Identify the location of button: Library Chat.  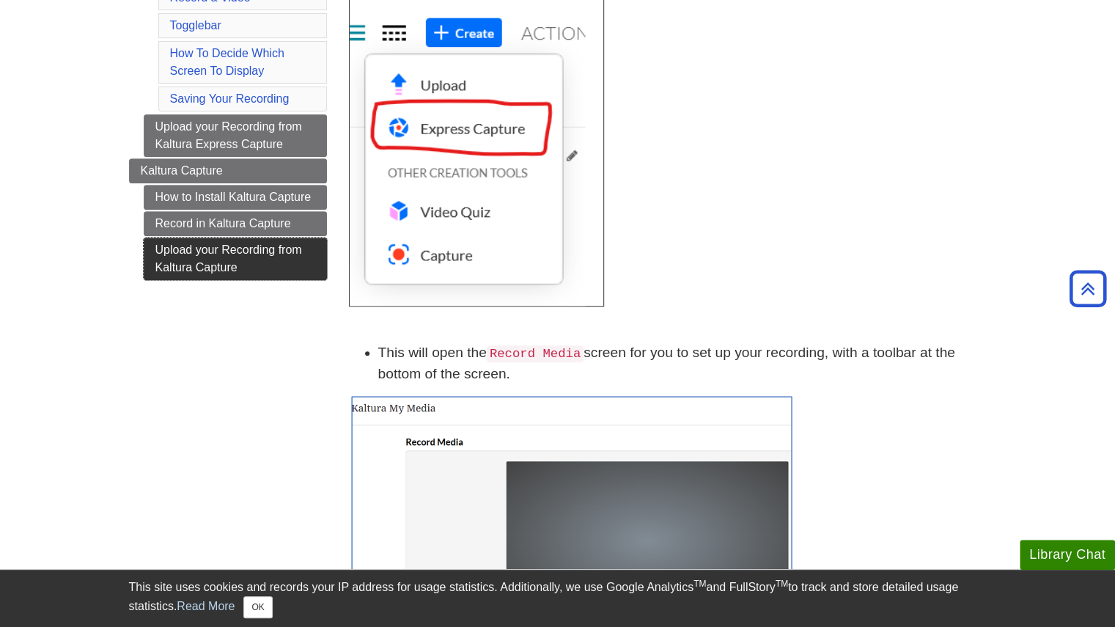
(1068, 554).